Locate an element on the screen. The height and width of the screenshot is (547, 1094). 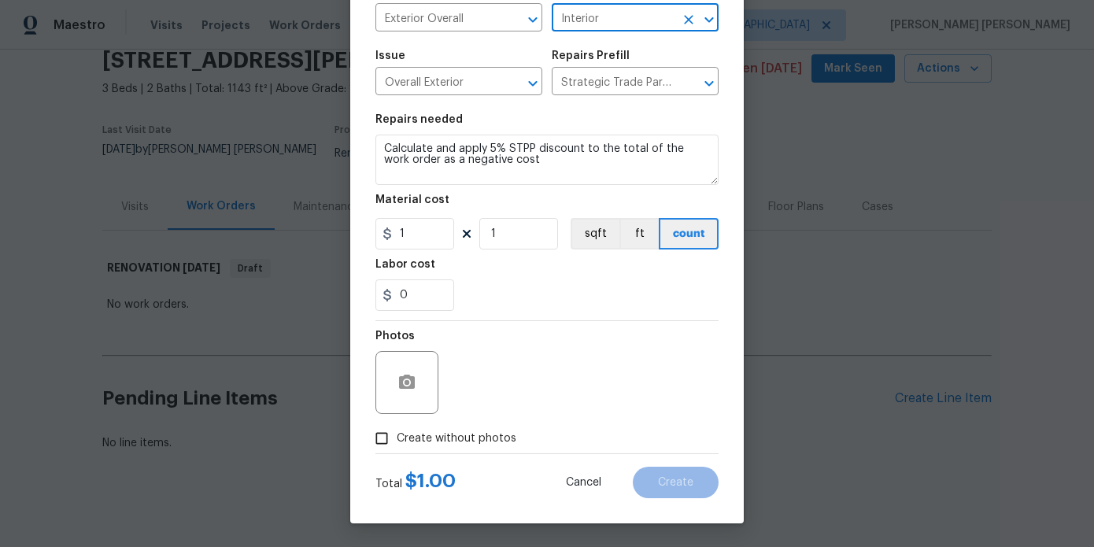
h5: Material cost is located at coordinates (413, 200).